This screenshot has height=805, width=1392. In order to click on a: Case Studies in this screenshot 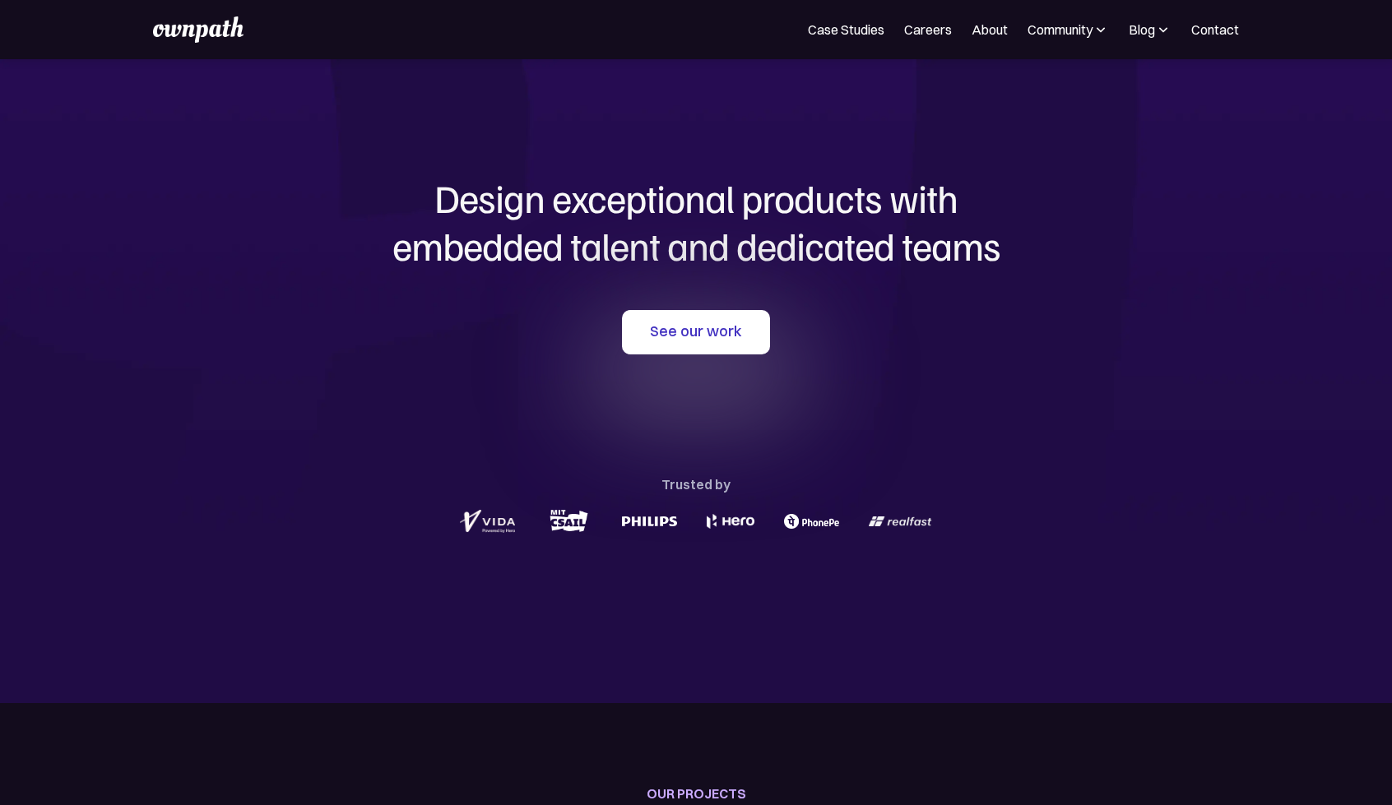, I will do `click(845, 30)`.